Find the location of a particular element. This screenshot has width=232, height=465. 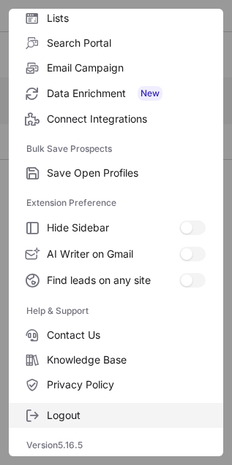

span: Save Open Profiles is located at coordinates (126, 173).